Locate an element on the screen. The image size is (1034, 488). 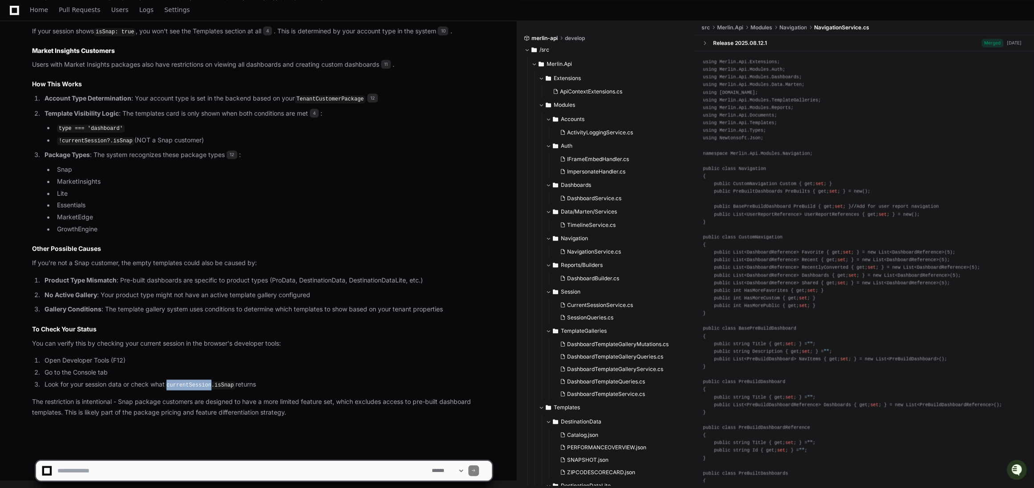
strong: No Active Gallery is located at coordinates (71, 295).